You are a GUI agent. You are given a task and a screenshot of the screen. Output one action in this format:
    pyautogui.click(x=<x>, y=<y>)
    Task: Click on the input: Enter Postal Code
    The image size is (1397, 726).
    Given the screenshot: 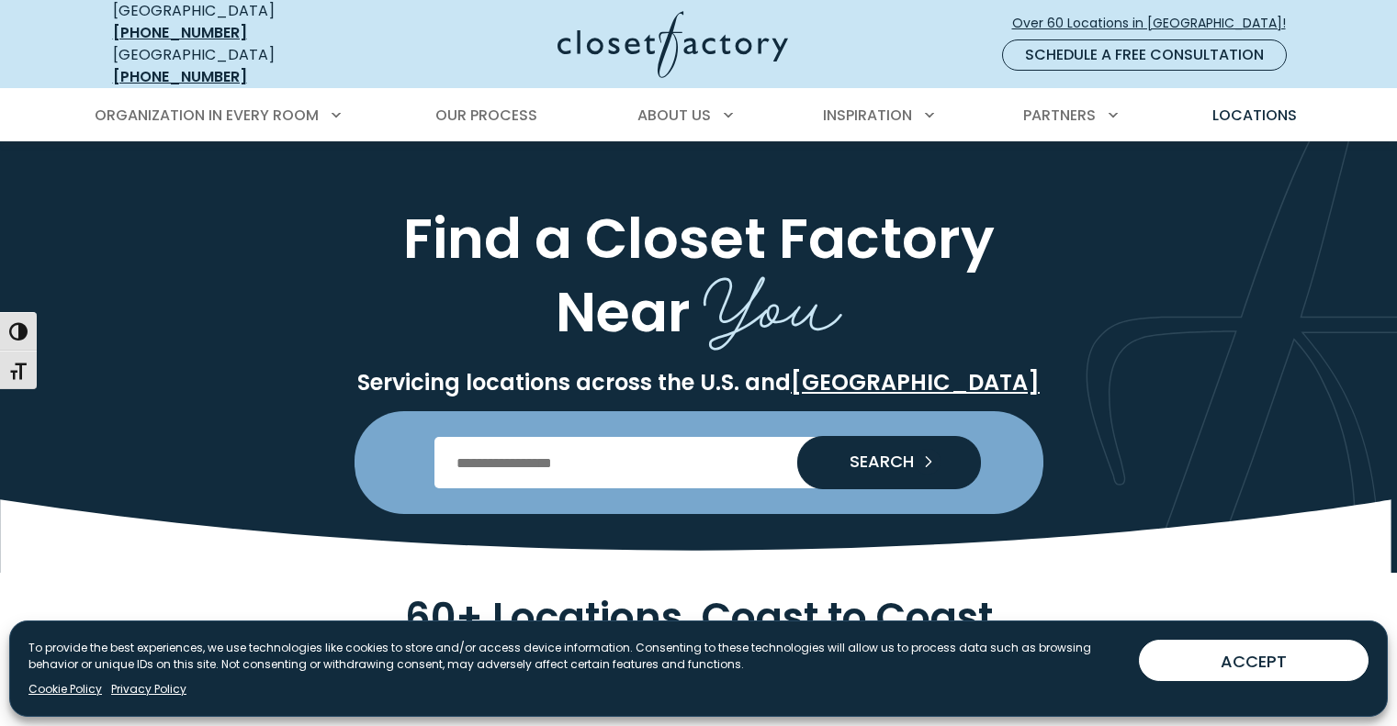 What is the action you would take?
    pyautogui.click(x=698, y=463)
    